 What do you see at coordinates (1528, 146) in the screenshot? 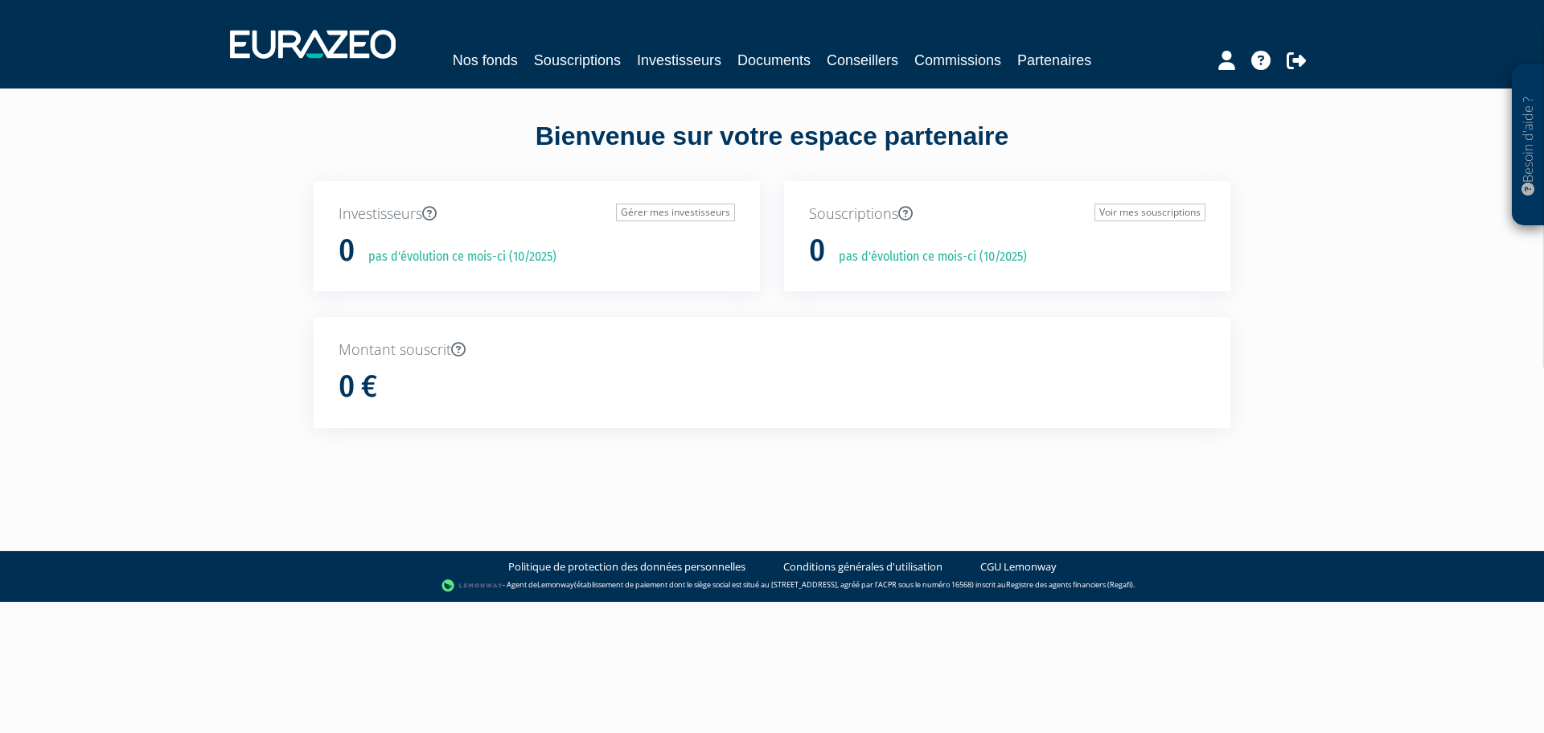
I see `p: Besoin d'aide ?` at bounding box center [1528, 146].